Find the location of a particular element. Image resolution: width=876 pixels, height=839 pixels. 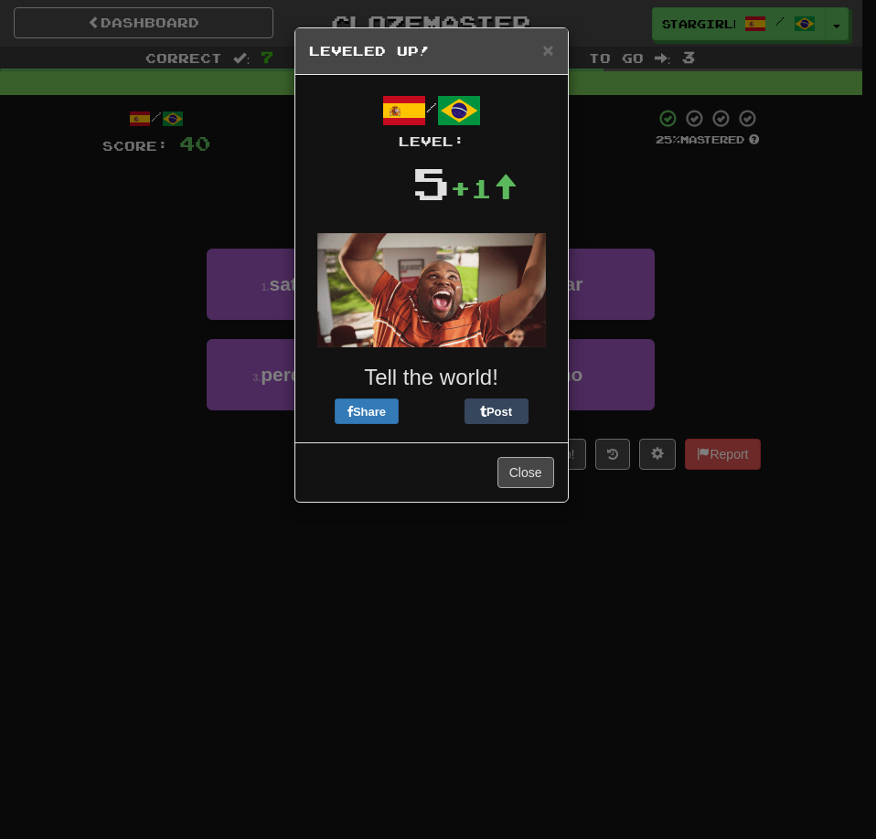

h5: Leveled Up! is located at coordinates (432, 51).